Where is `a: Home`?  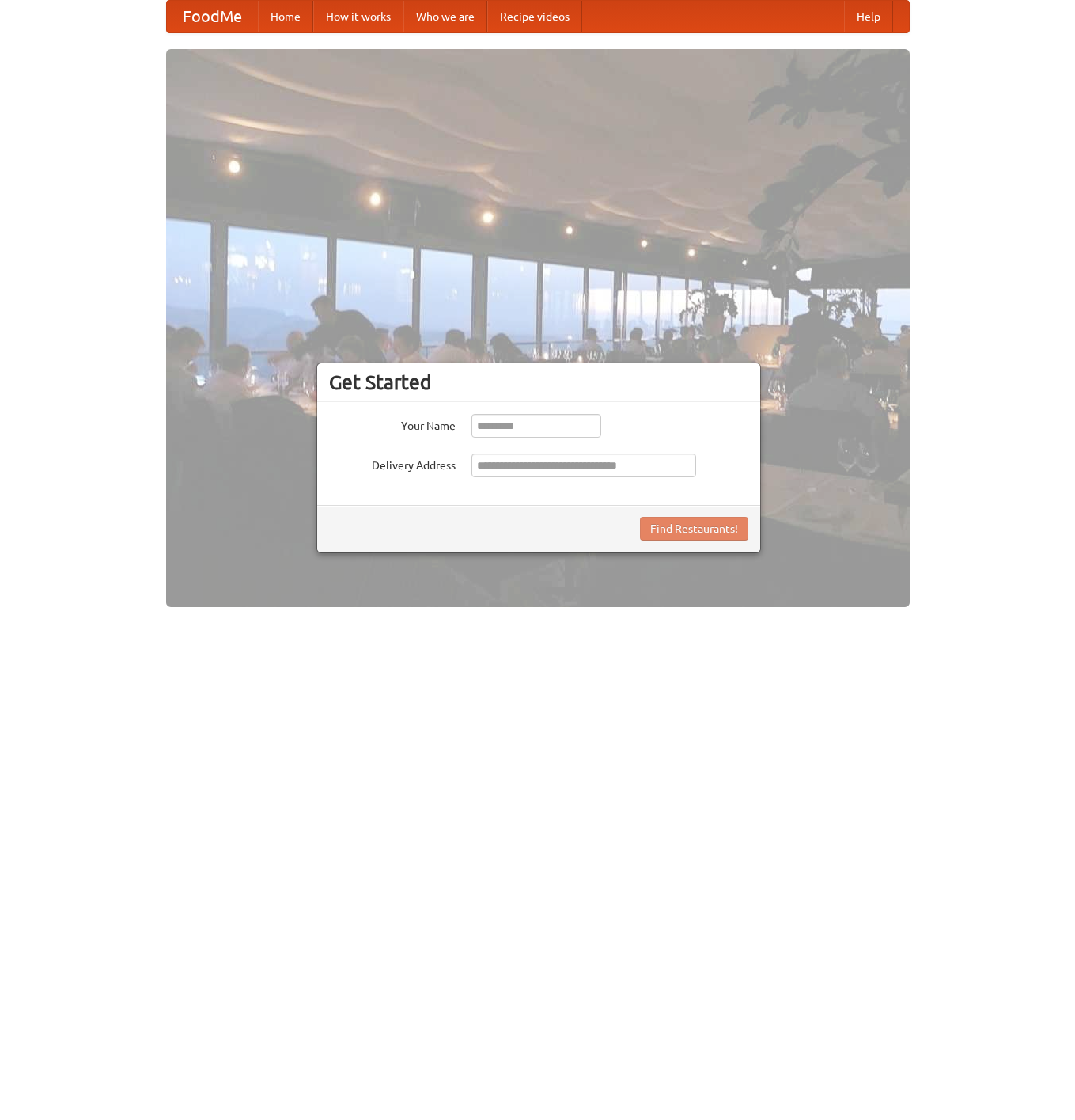
a: Home is located at coordinates (286, 16).